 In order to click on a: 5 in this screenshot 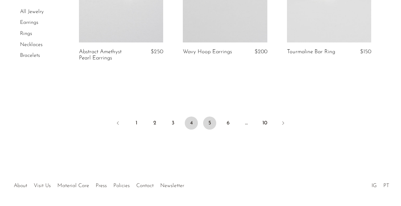, I will do `click(209, 123)`.